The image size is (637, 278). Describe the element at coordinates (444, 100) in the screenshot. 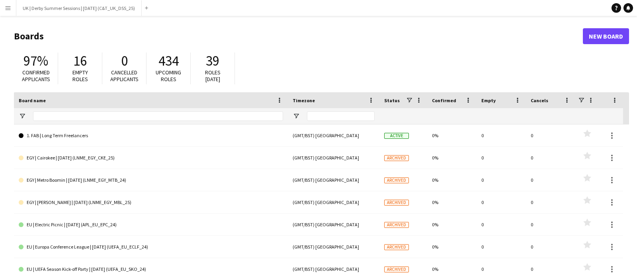

I see `span: Confirmed` at that location.